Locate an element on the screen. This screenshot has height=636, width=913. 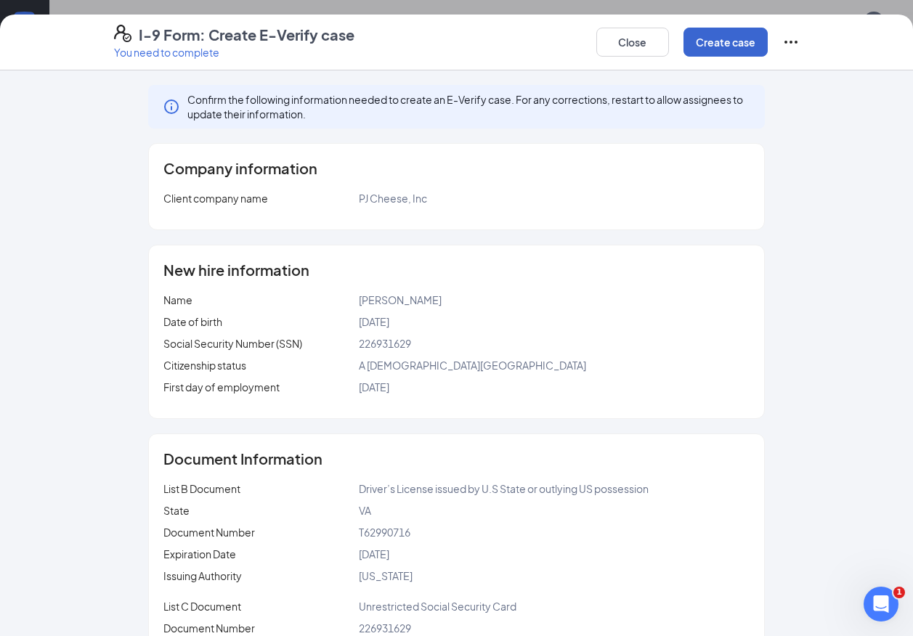
span: List C Document is located at coordinates (202, 607).